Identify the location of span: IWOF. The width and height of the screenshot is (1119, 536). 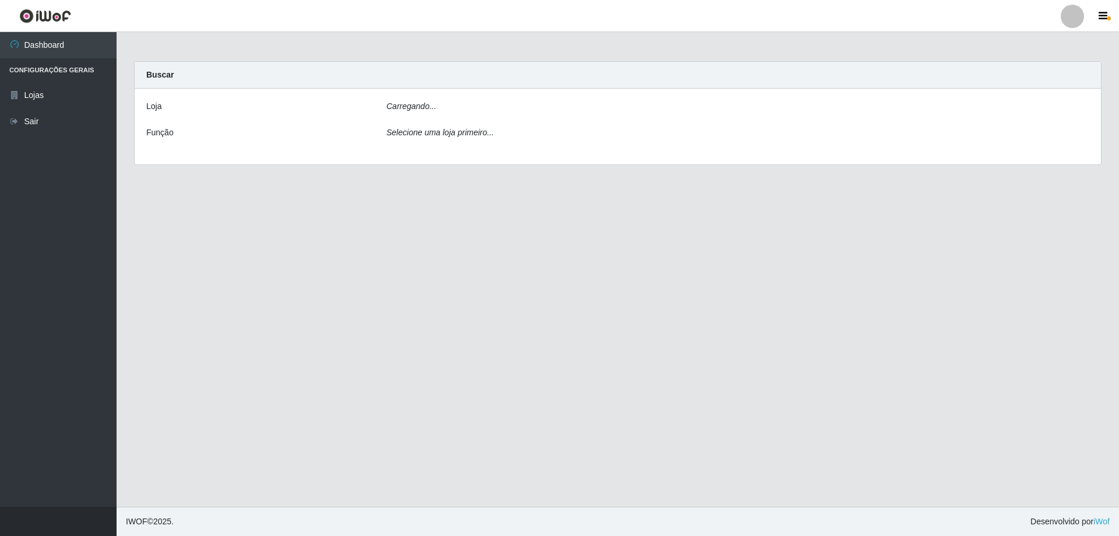
(136, 521).